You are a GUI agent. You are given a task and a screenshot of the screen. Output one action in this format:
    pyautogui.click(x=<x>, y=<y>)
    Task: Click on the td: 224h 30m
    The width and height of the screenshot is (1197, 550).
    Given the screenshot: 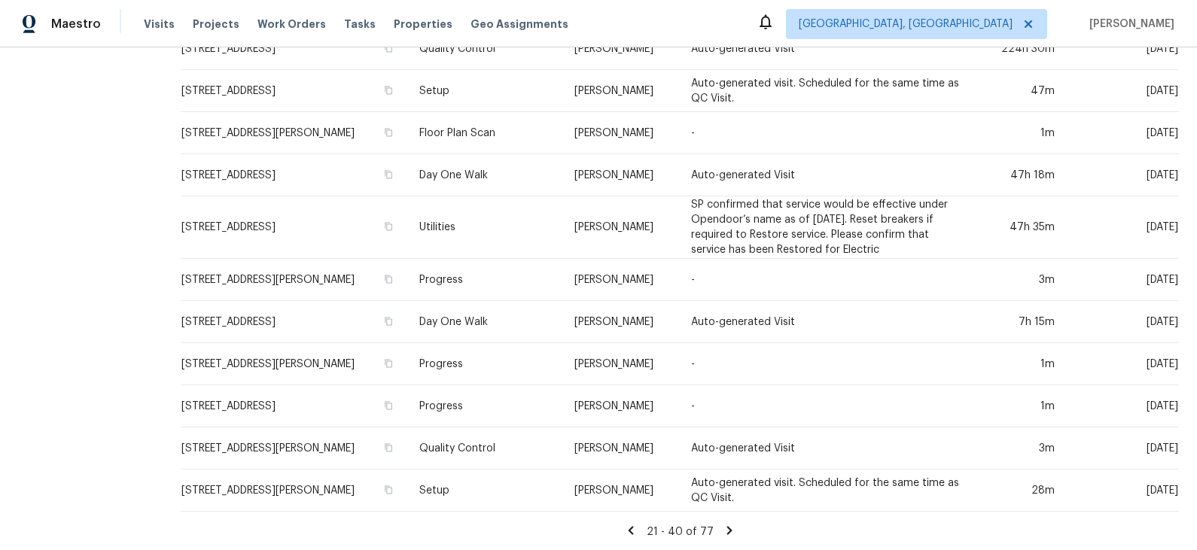 What is the action you would take?
    pyautogui.click(x=1023, y=49)
    